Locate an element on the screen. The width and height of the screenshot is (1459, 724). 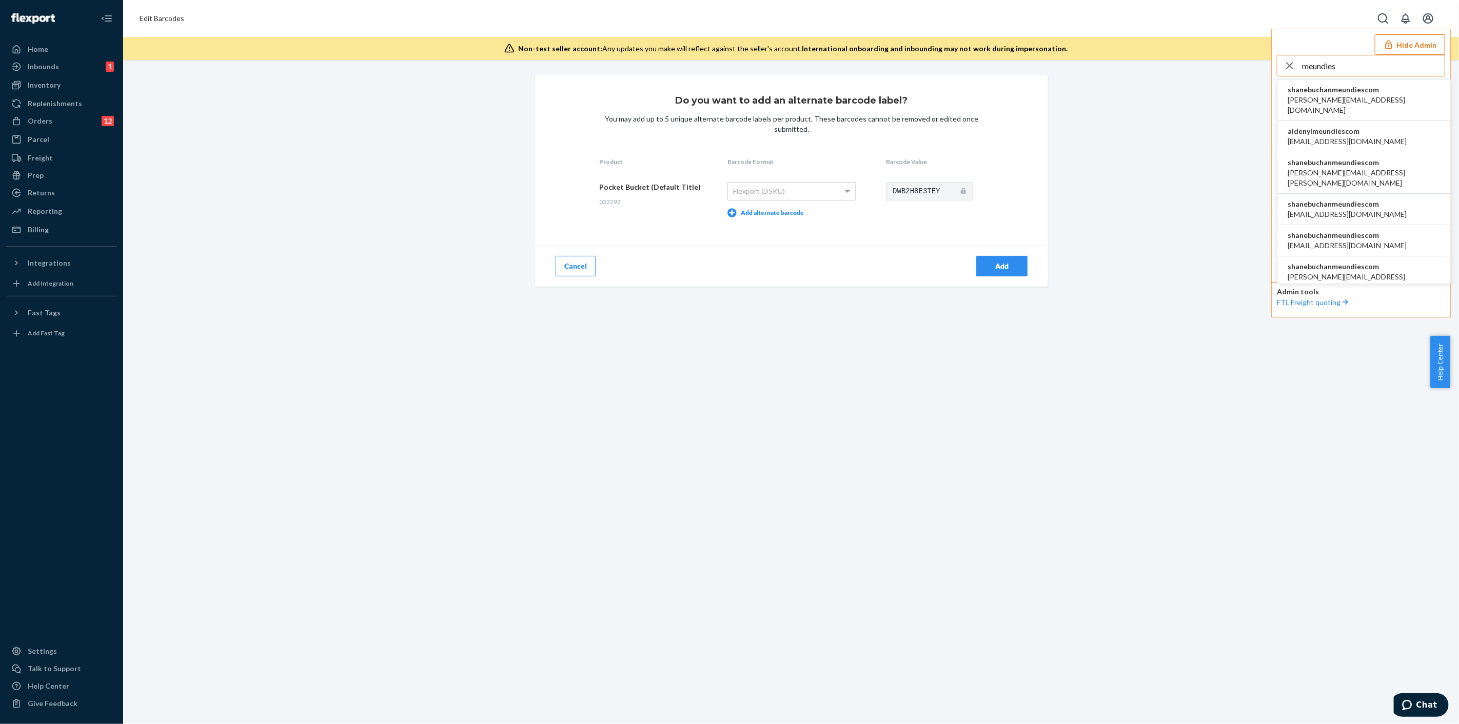
th: Product is located at coordinates (661, 162).